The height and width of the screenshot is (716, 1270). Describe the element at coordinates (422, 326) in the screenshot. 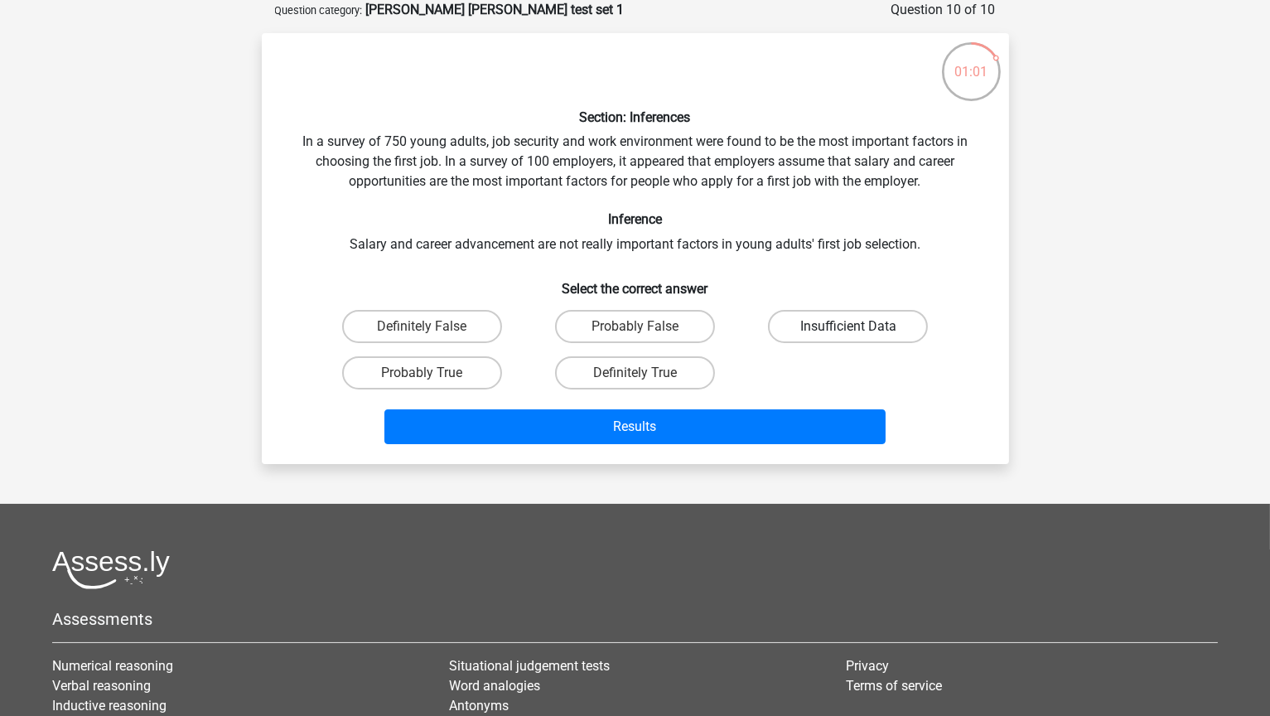

I see `label: Definitely False` at that location.